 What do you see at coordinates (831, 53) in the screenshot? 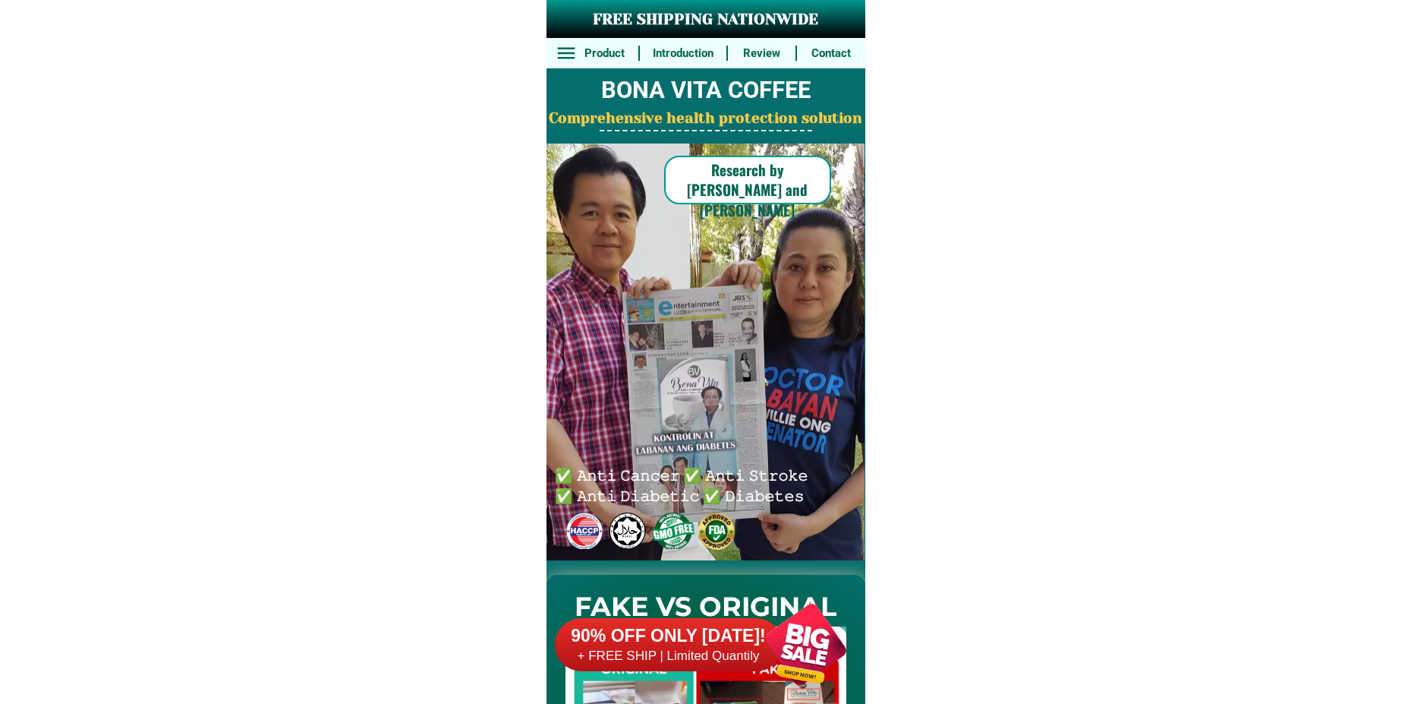
I see `h6: Contact` at bounding box center [831, 53].